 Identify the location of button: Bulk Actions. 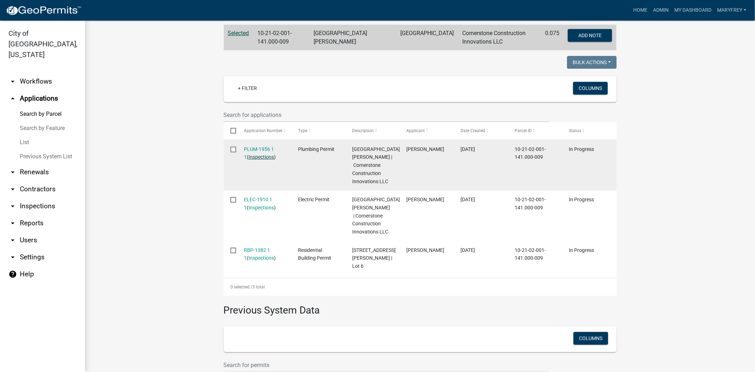
(592, 62).